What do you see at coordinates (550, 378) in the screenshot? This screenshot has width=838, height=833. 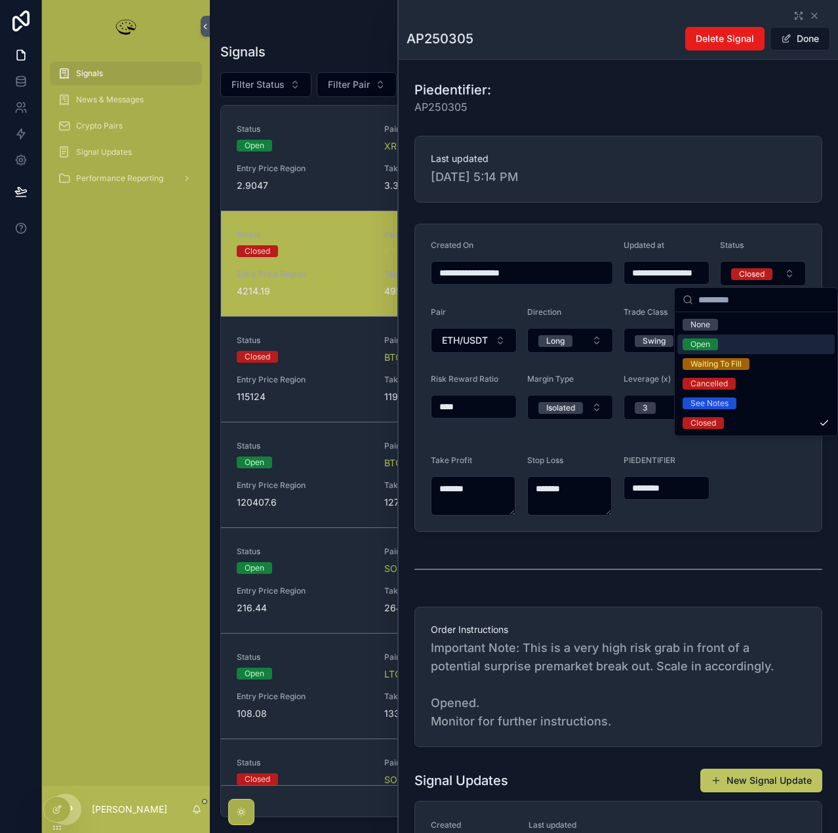 I see `span: Margin Type` at bounding box center [550, 378].